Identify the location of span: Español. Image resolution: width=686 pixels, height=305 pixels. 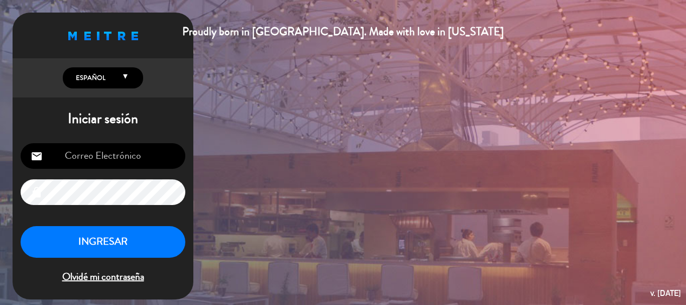
(89, 78).